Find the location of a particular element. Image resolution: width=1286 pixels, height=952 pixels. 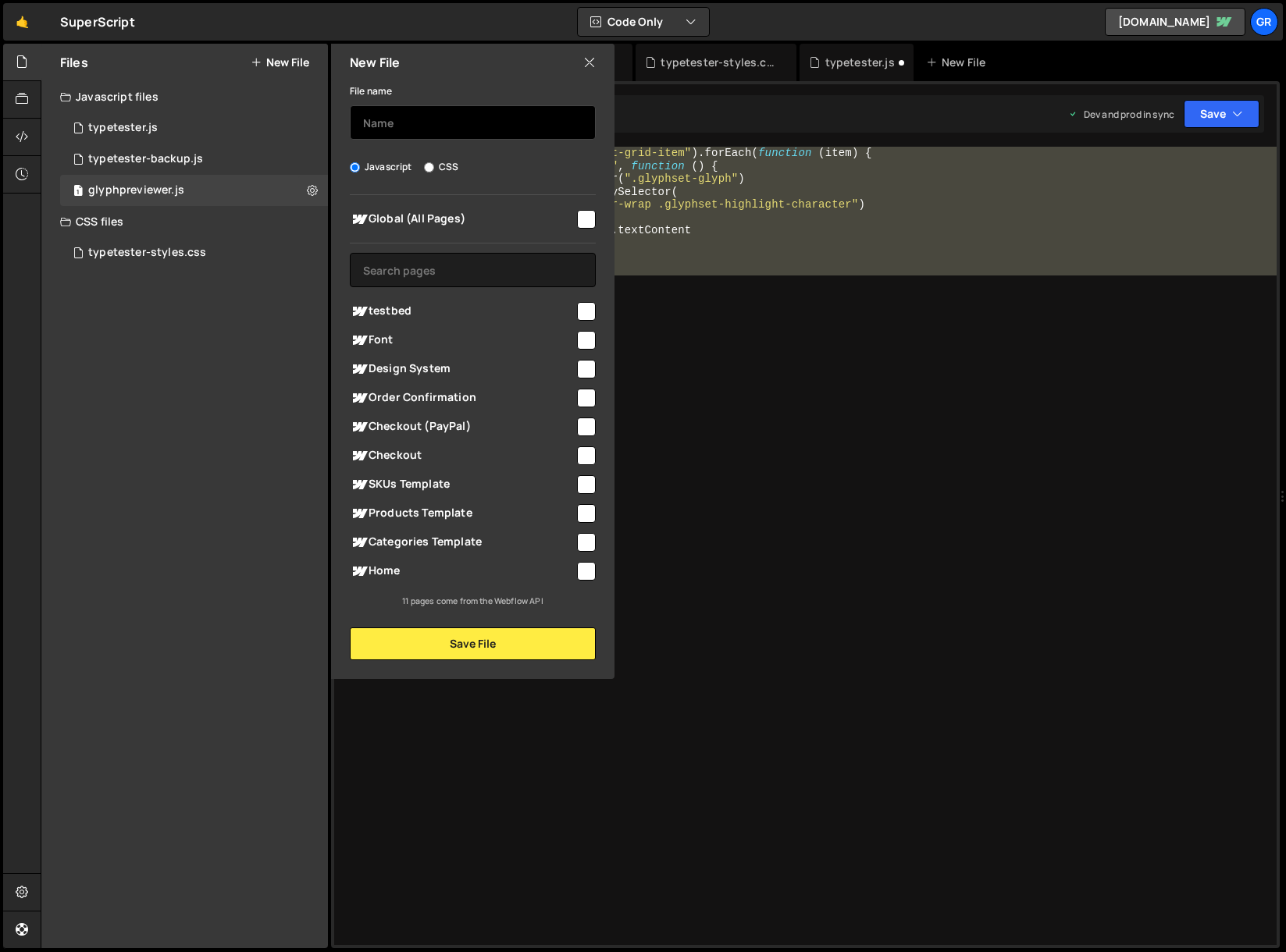

span: Design System is located at coordinates (462, 369).